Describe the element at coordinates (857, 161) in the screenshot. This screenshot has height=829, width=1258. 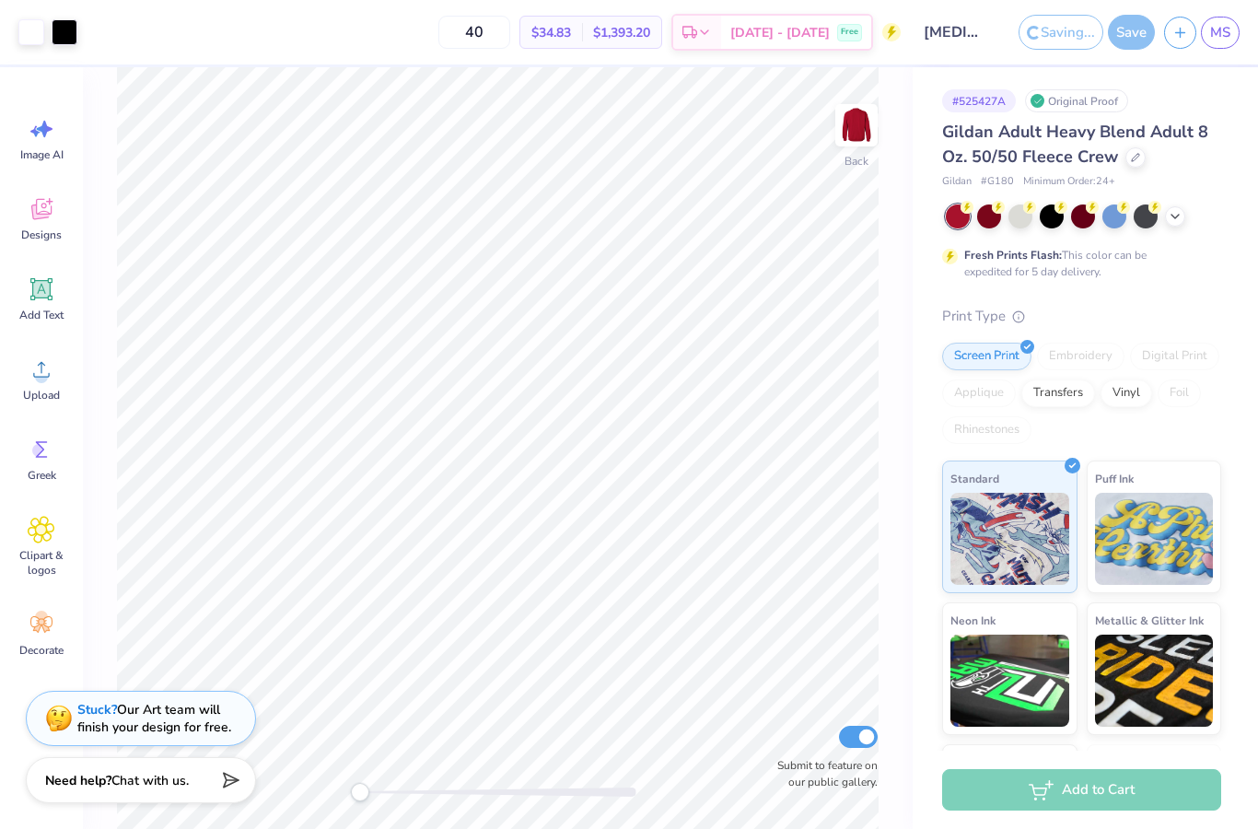
I see `div: Back` at that location.